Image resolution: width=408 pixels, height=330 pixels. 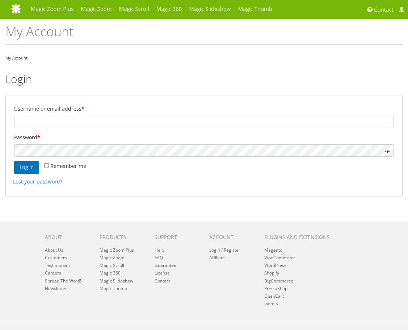 What do you see at coordinates (54, 250) in the screenshot?
I see `a: About Us` at bounding box center [54, 250].